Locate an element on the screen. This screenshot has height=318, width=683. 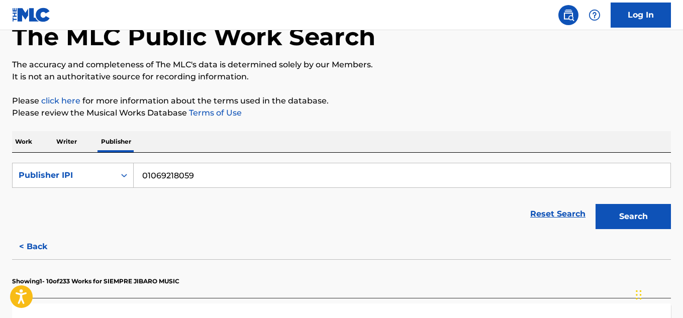
button: < Back is located at coordinates (42, 247).